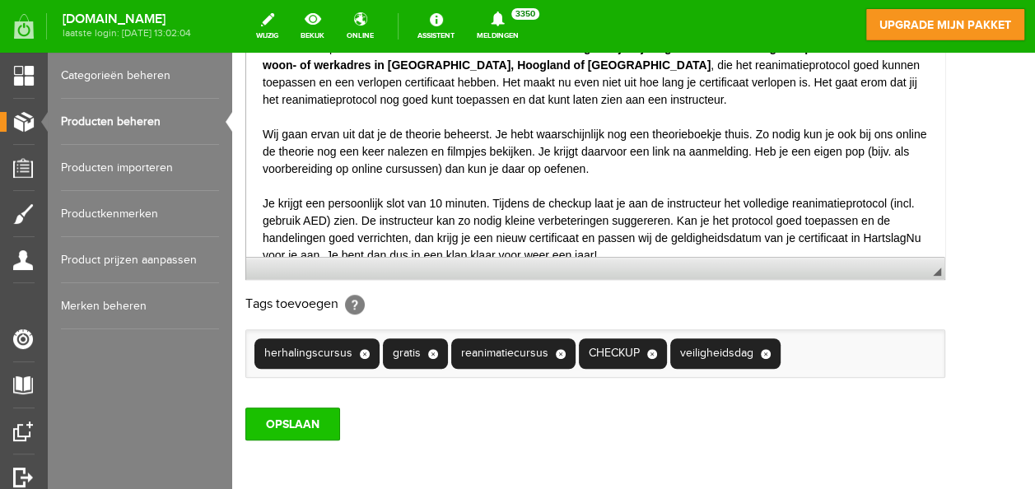 Image resolution: width=1035 pixels, height=489 pixels. Describe the element at coordinates (436, 26) in the screenshot. I see `a: Assistent` at that location.